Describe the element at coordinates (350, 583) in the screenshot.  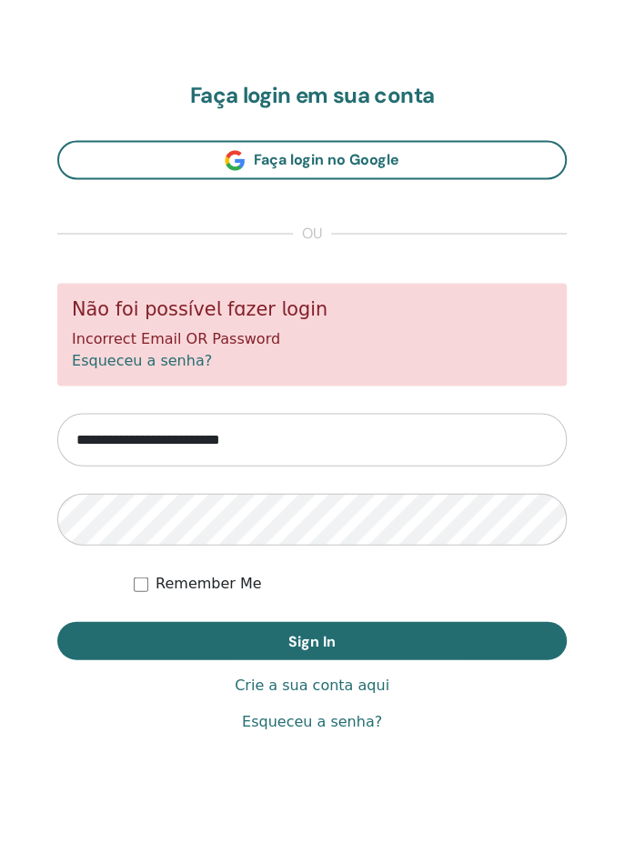
I see `div: Keep me authenticated indefinitely or until I manually logout` at that location.